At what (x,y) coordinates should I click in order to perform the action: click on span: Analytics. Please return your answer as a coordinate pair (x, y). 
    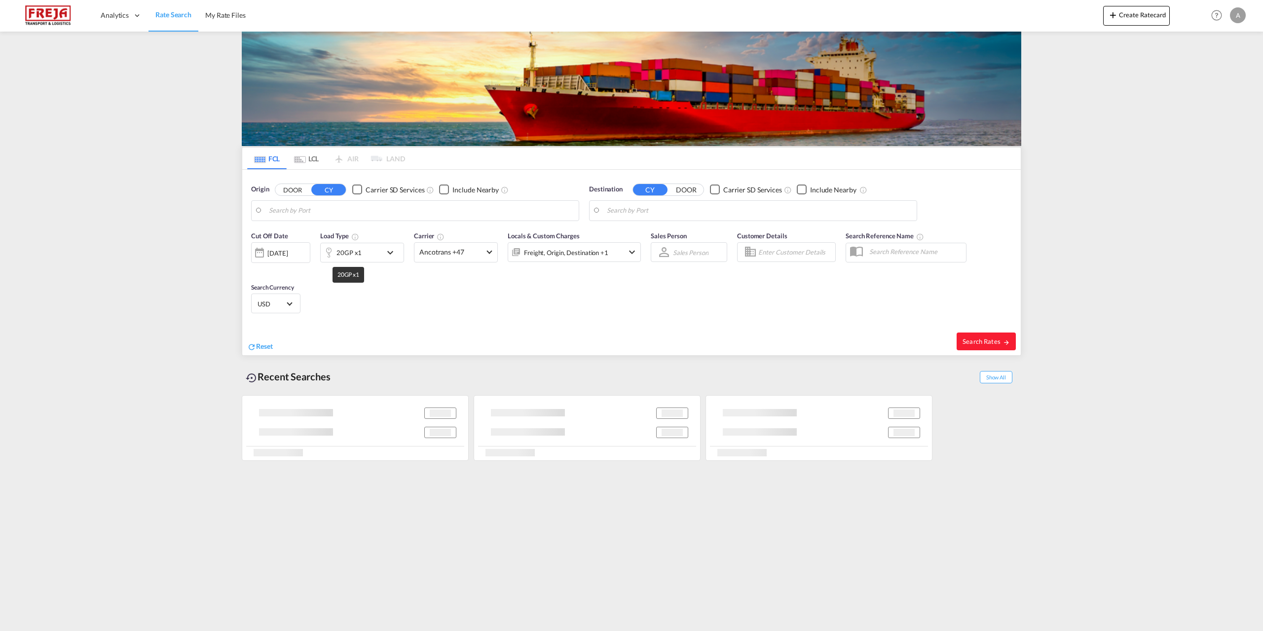
    Looking at the image, I should click on (114, 15).